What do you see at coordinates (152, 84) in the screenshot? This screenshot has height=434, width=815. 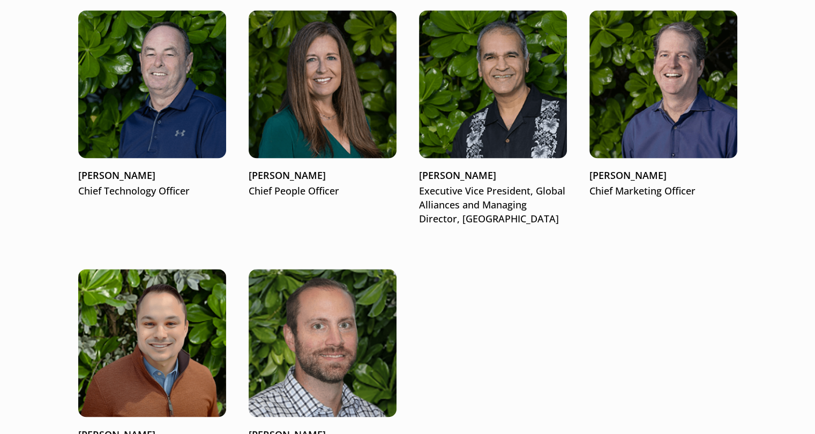 I see `img: Kevin Wilson` at bounding box center [152, 84].